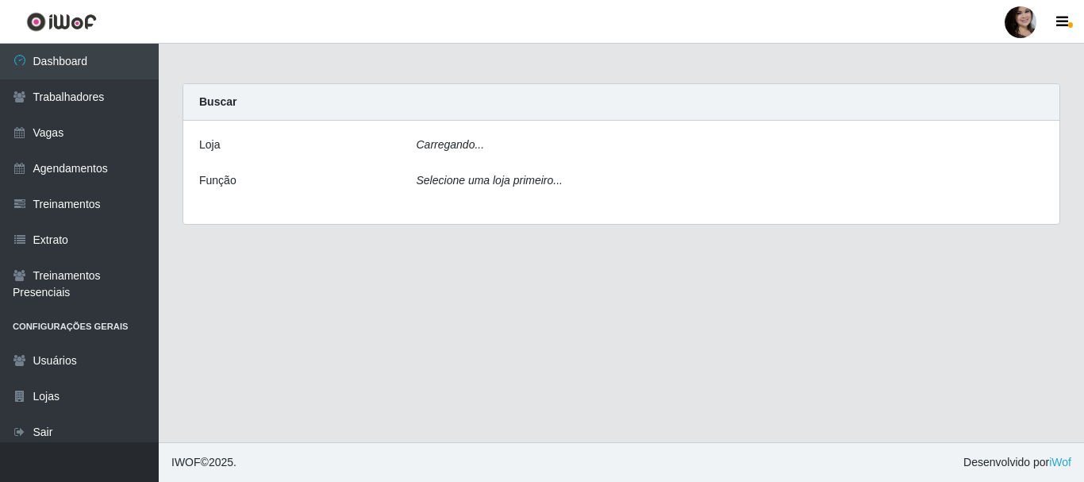 The image size is (1084, 482). Describe the element at coordinates (451, 144) in the screenshot. I see `i: Carregando...` at that location.